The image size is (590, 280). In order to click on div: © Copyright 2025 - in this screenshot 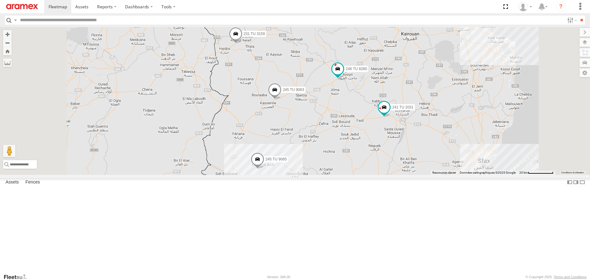, I will do `click(556, 277)`.